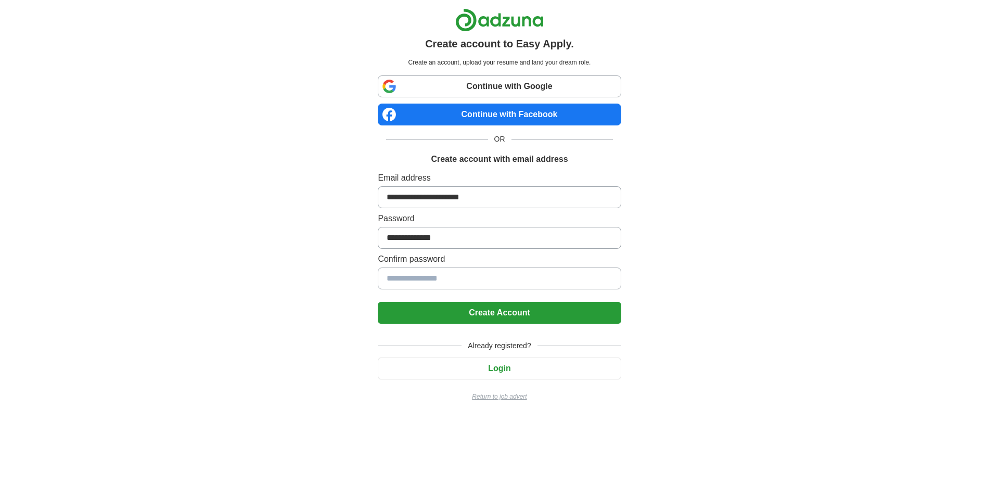  Describe the element at coordinates (500, 139) in the screenshot. I see `span: OR` at that location.